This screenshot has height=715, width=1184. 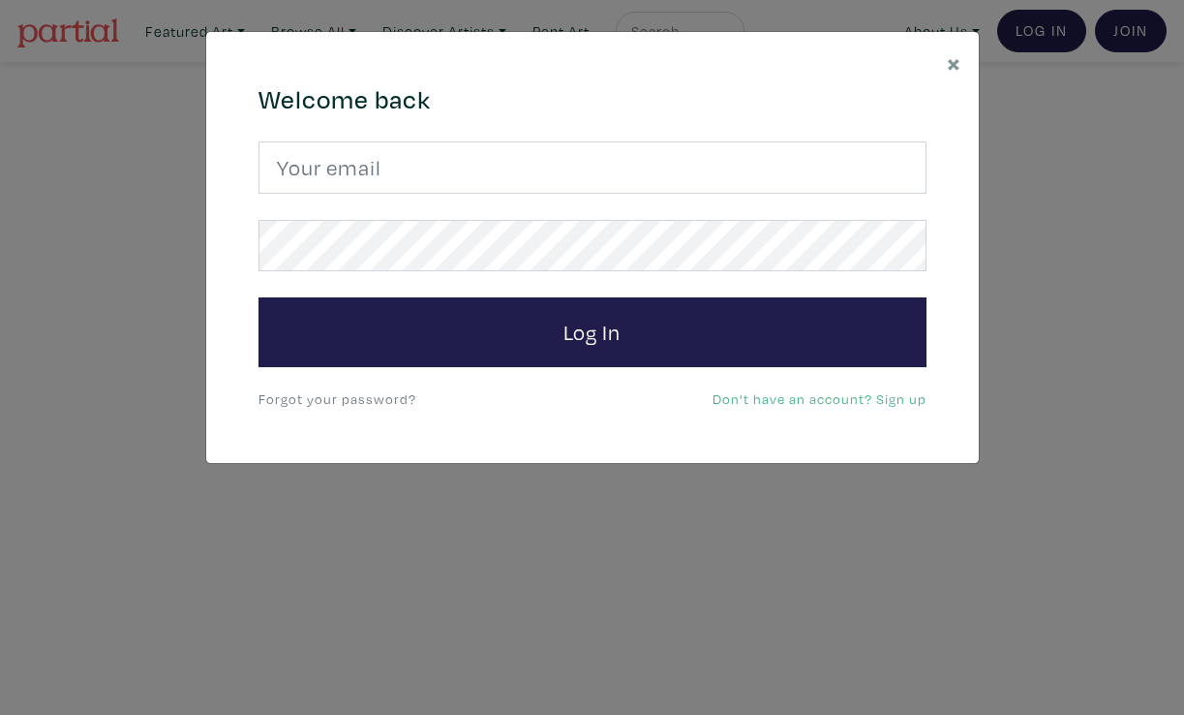 I want to click on input: Your email, so click(x=593, y=168).